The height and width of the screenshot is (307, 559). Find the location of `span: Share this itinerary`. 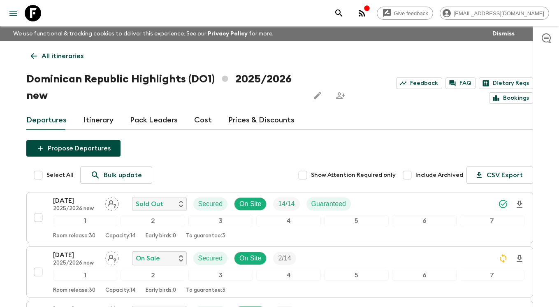

span: Share this itinerary is located at coordinates (341, 95).